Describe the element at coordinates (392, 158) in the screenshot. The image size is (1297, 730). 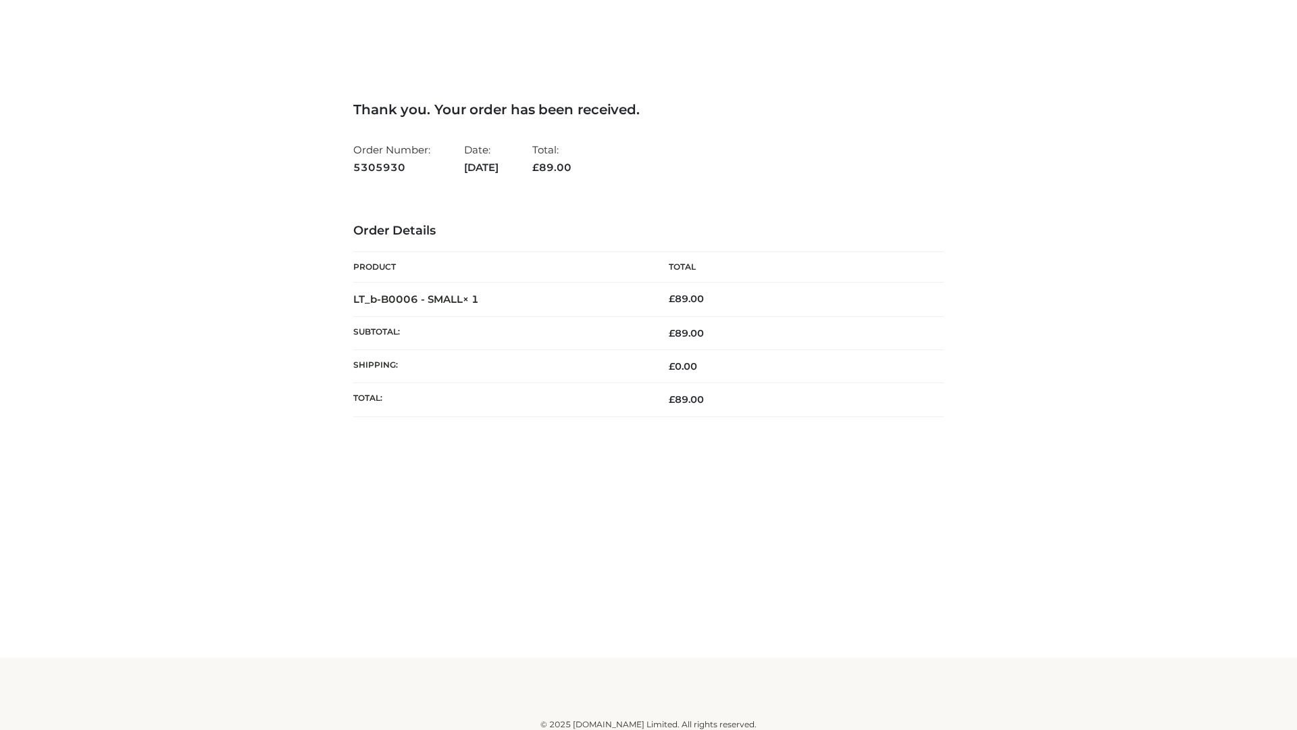
I see `li: Order Number:` at that location.